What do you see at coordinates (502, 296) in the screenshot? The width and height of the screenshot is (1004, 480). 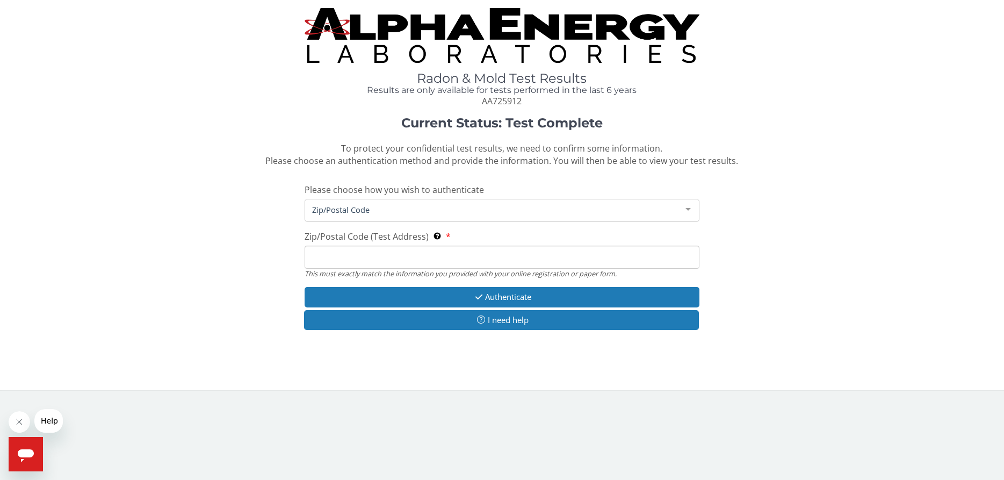 I see `button: Authenticate` at bounding box center [502, 296].